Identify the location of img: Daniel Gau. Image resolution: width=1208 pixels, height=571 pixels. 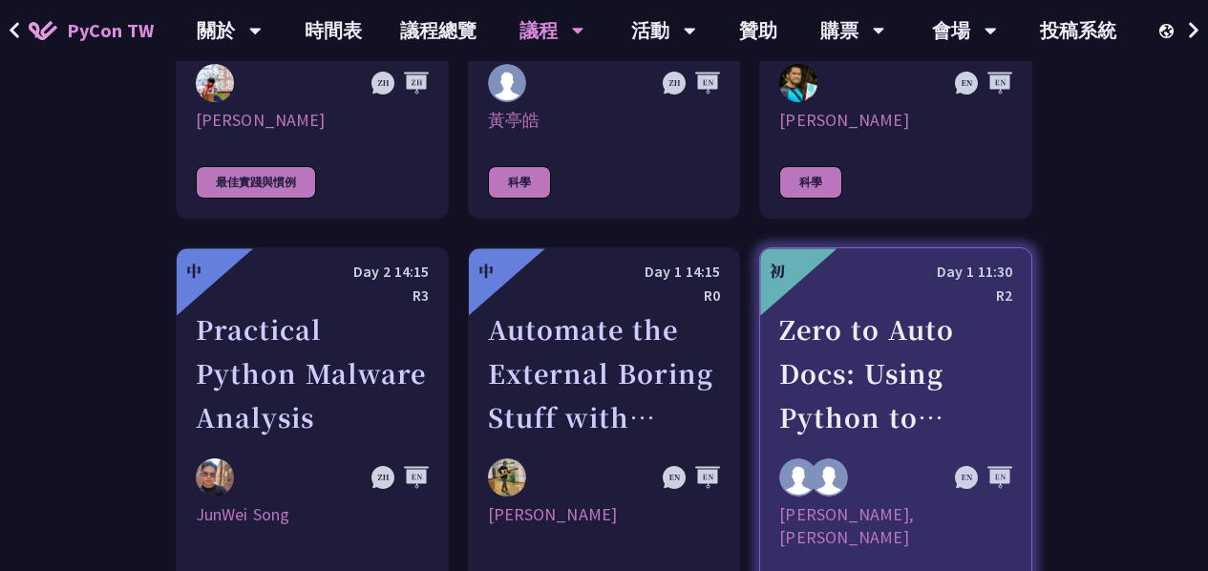
(798, 477).